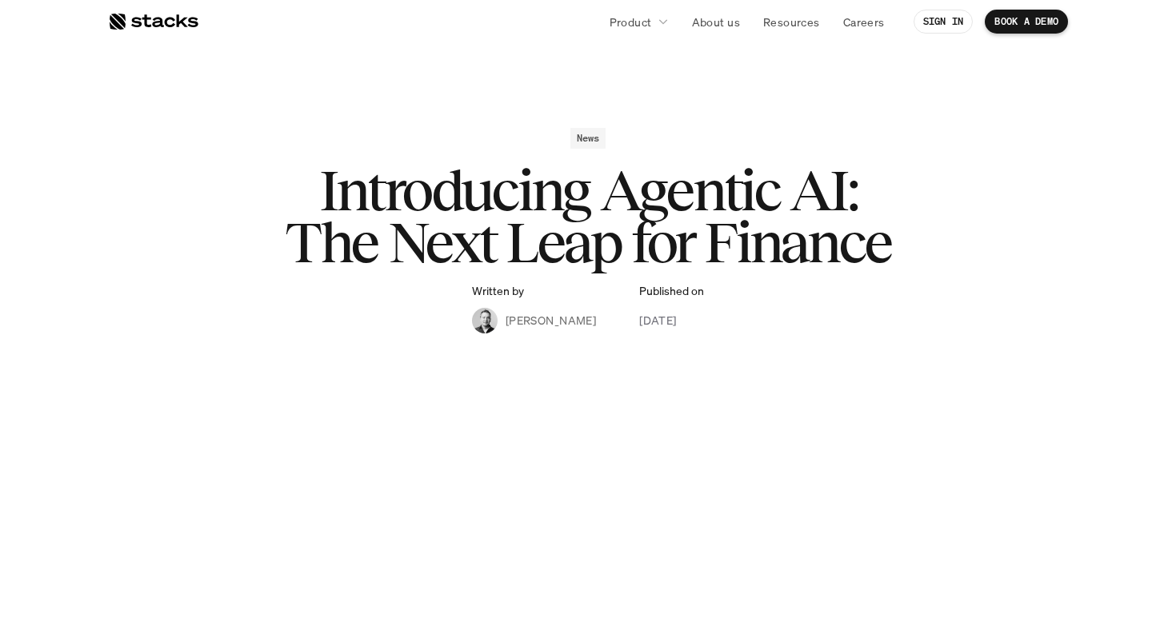  Describe the element at coordinates (1026, 22) in the screenshot. I see `p: BOOK A DEMO` at that location.